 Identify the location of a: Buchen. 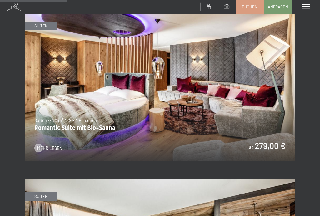
(250, 7).